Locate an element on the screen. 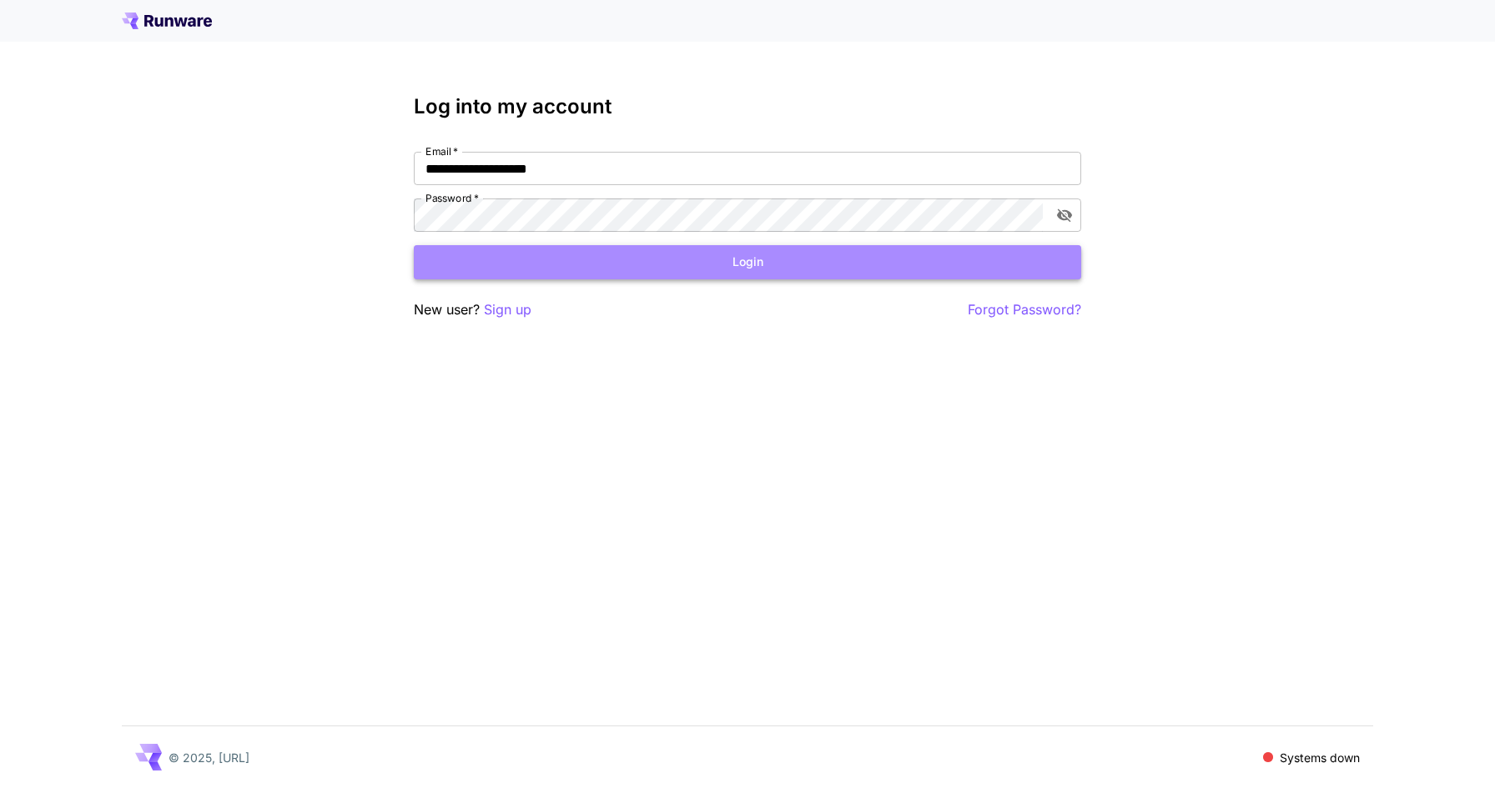  button: toggle password visibility is located at coordinates (1065, 215).